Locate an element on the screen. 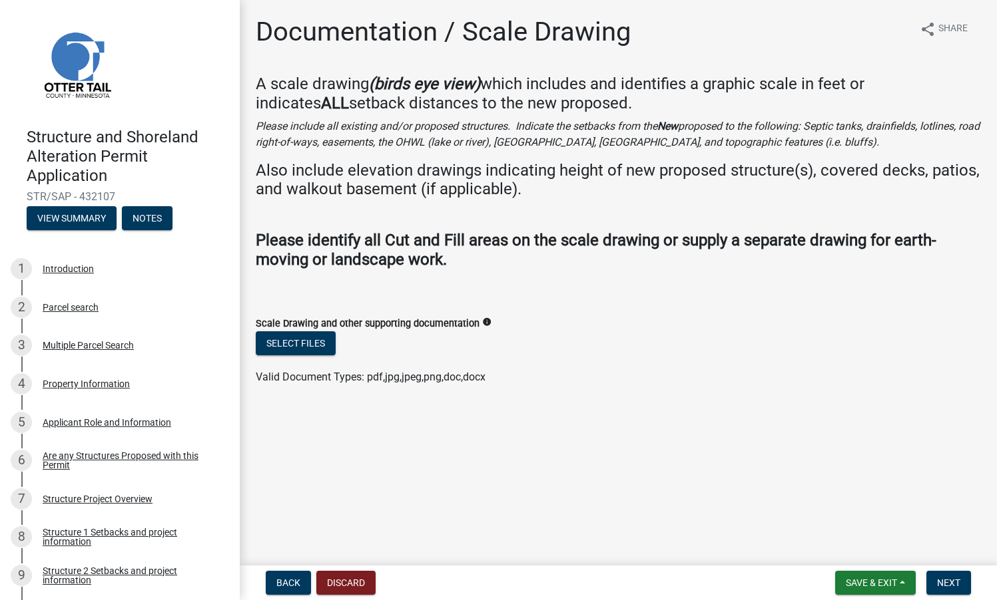 The height and width of the screenshot is (600, 997). span: STR/SAP - 432107 is located at coordinates (120, 196).